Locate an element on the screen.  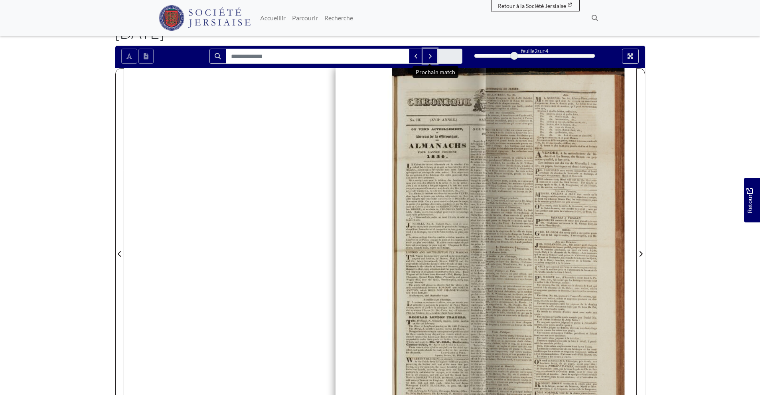
button: Basculer la sélection de texte (Alt+T) is located at coordinates (129, 56).